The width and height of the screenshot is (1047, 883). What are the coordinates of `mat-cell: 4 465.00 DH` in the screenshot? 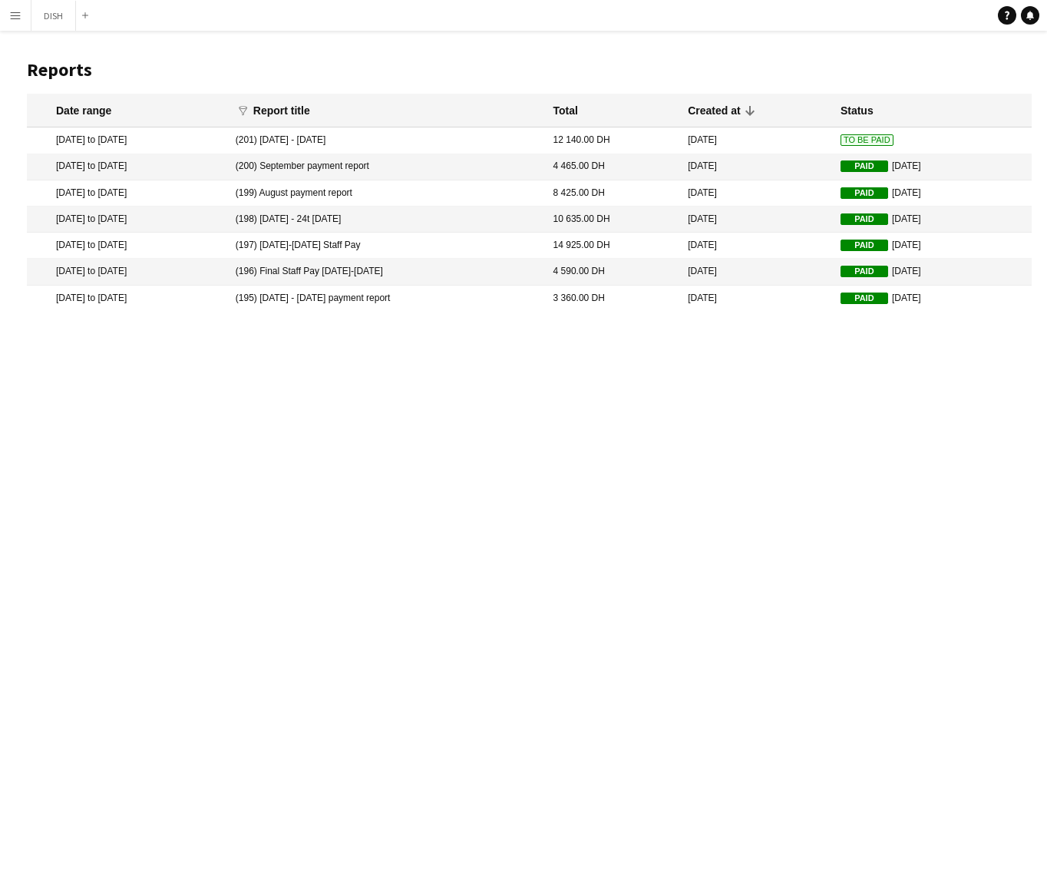 It's located at (613, 167).